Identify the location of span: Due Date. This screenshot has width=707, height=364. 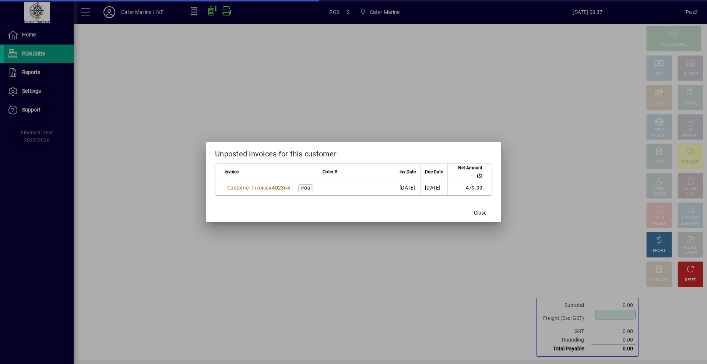
(434, 172).